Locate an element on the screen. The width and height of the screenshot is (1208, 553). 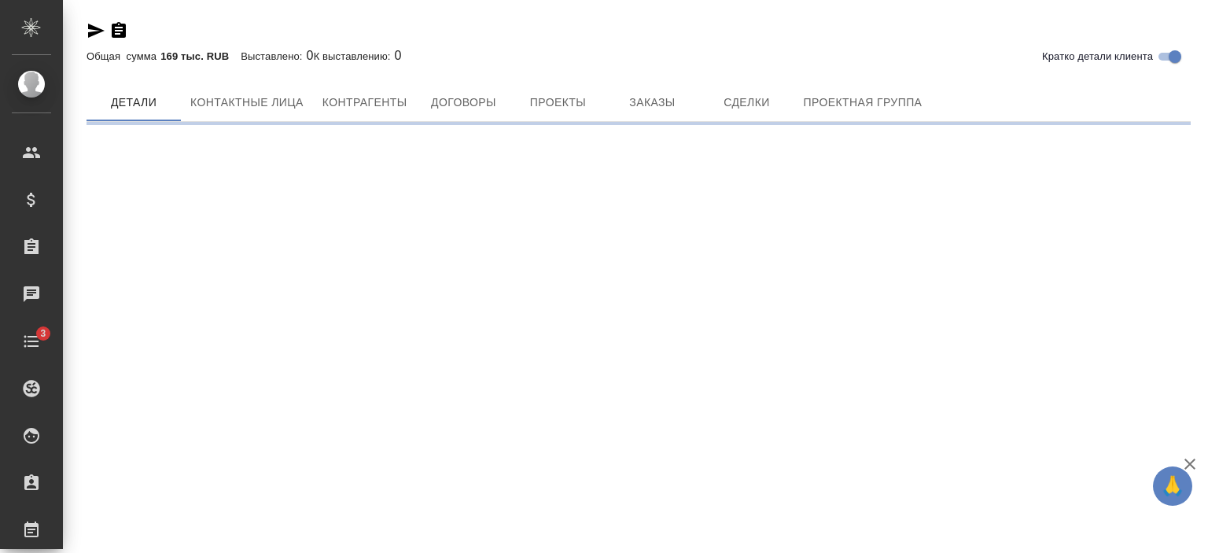
span: Договоры is located at coordinates (463, 102).